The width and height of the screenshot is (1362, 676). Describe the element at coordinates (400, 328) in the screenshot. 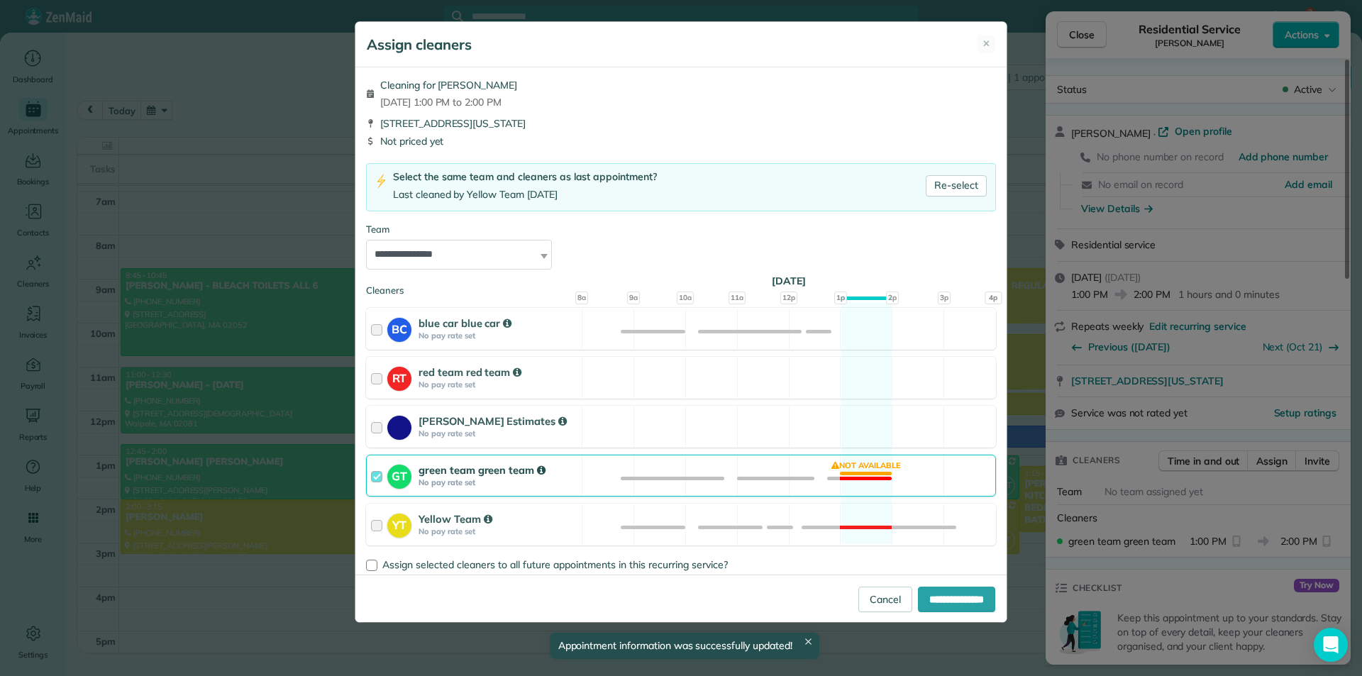

I see `strong: BC` at that location.